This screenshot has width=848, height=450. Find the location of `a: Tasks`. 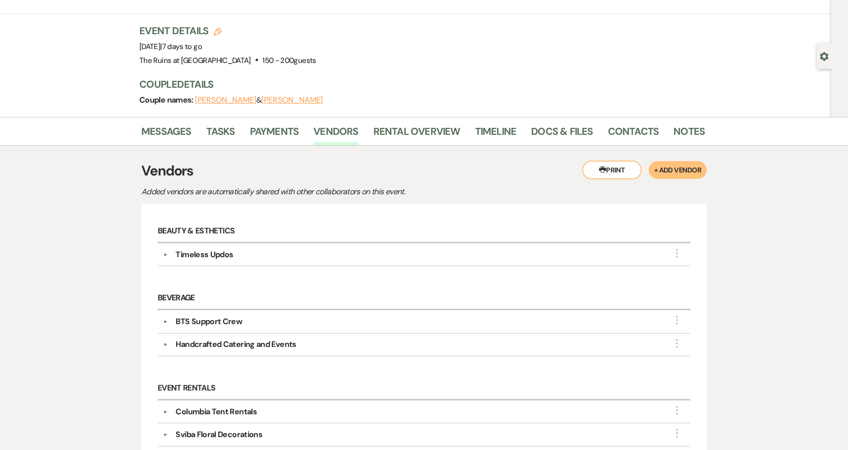

a: Tasks is located at coordinates (221, 134).